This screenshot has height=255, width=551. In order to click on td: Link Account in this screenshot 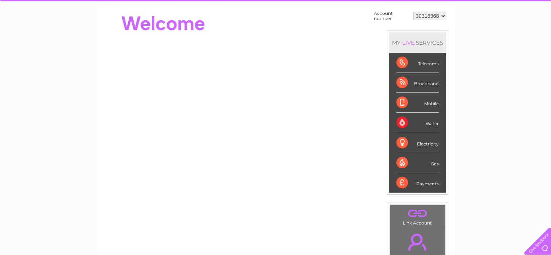, I will do `click(417, 216)`.